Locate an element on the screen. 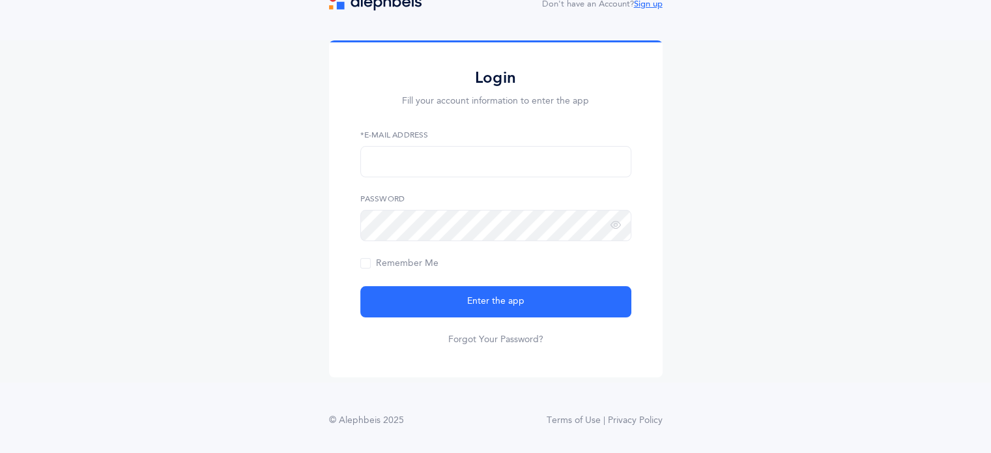 The width and height of the screenshot is (991, 453). span: Remember Me is located at coordinates (399, 263).